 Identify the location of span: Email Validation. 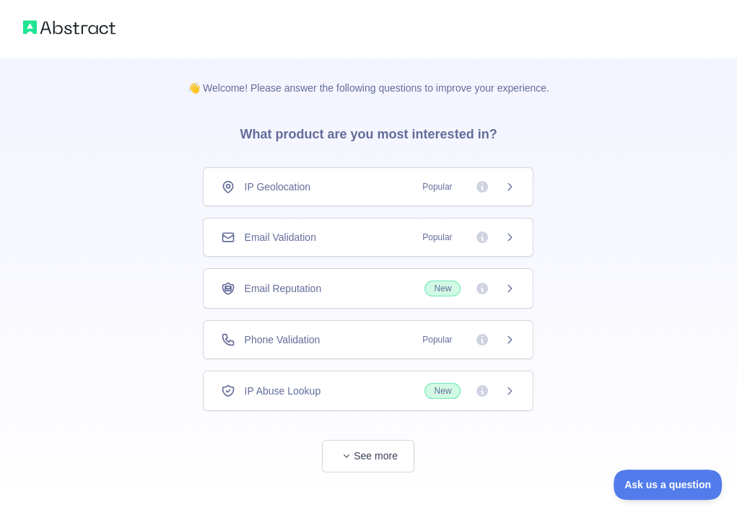
(279, 238).